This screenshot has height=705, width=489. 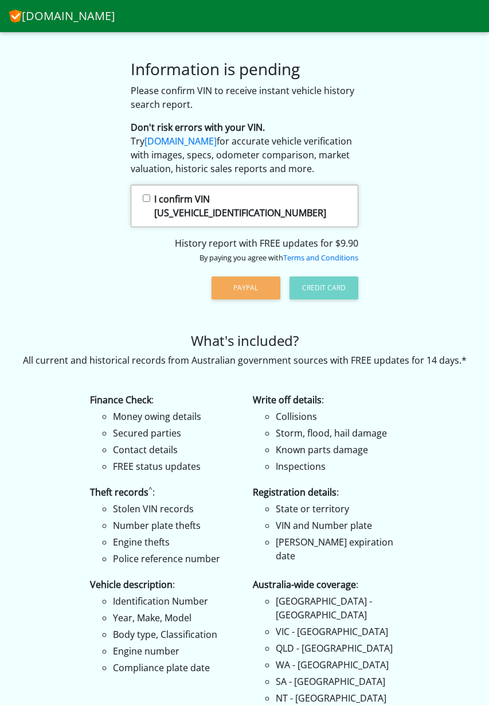 I want to click on li: Money owing details, so click(x=174, y=416).